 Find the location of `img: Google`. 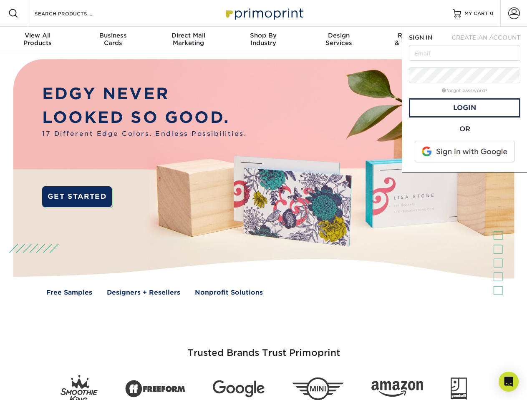

img: Google is located at coordinates (239, 389).